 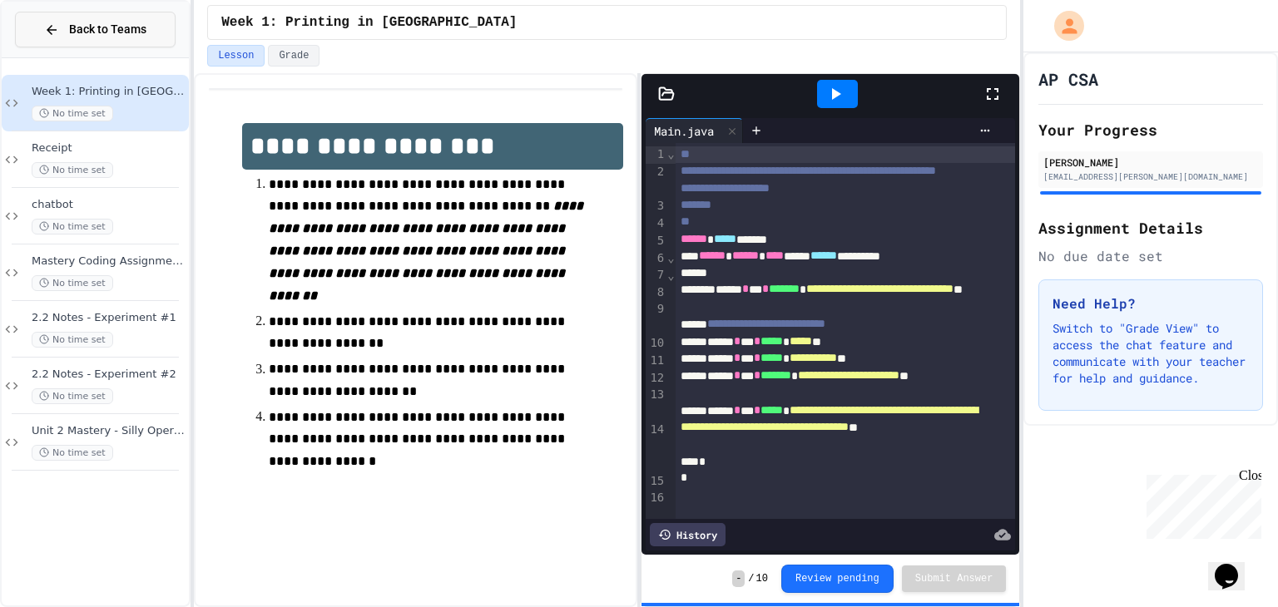 I want to click on div: 1, so click(x=656, y=155).